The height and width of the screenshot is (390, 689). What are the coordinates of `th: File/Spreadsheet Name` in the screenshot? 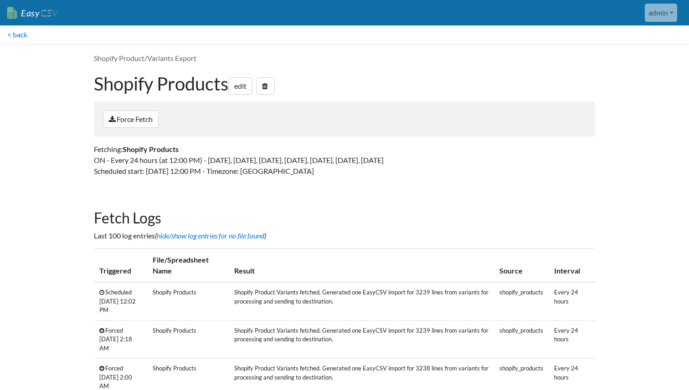 It's located at (188, 266).